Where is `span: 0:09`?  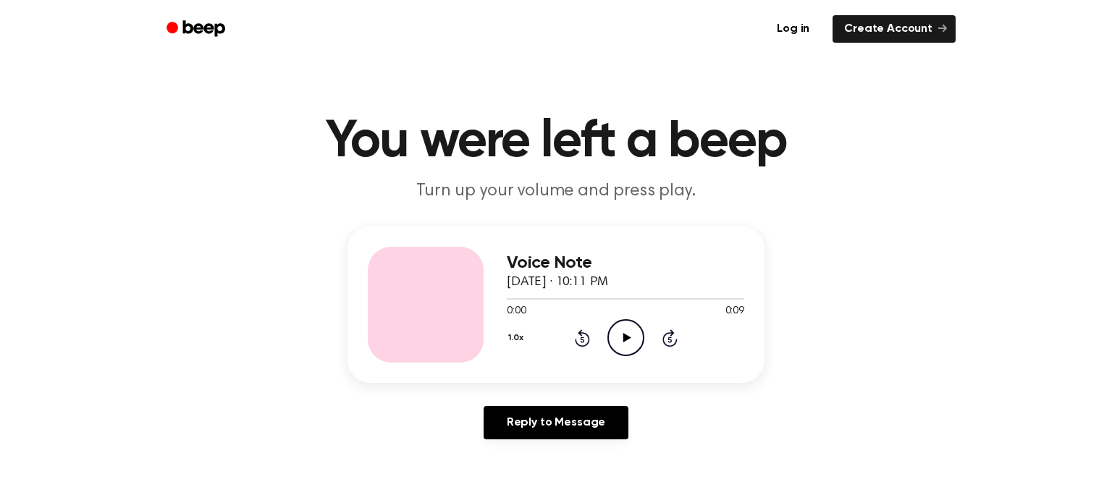 span: 0:09 is located at coordinates (735, 311).